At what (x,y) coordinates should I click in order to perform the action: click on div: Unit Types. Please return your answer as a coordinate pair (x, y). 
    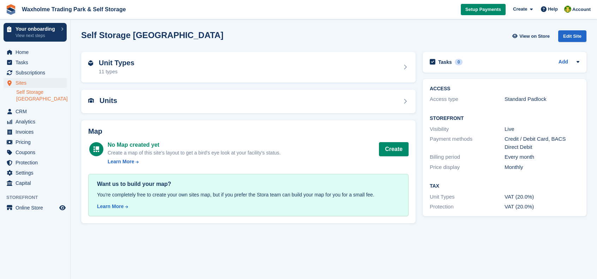
    Looking at the image, I should click on (467, 197).